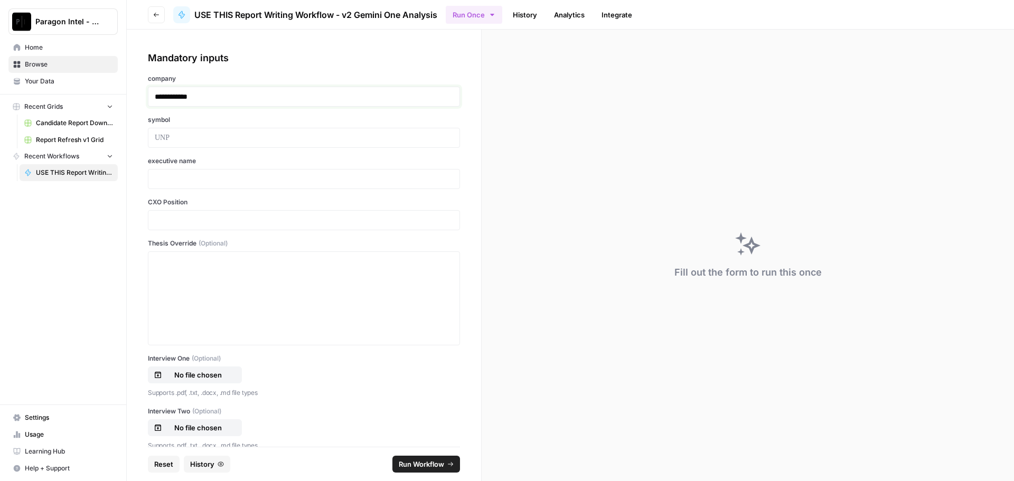  I want to click on label: Interview One, so click(304, 358).